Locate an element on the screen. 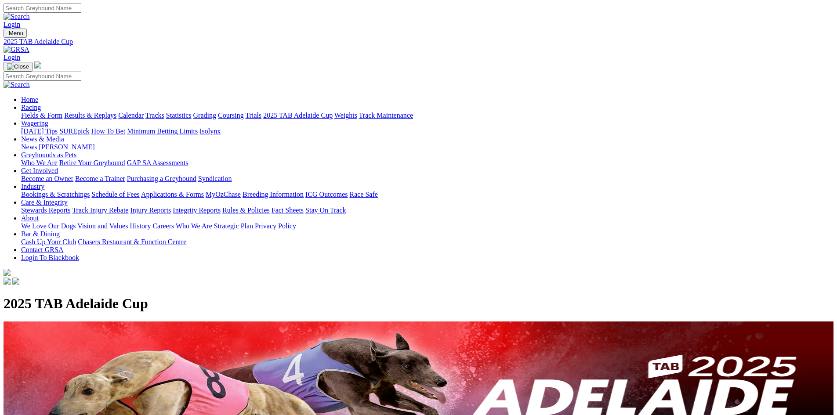 Image resolution: width=837 pixels, height=415 pixels. span: Menu is located at coordinates (16, 33).